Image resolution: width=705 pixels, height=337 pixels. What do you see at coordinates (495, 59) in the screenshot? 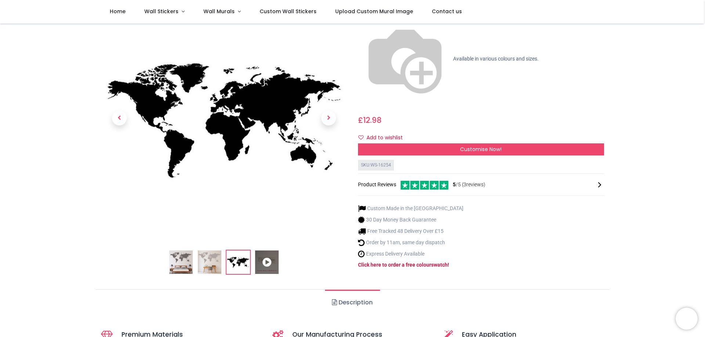
I see `span: Available in various colours and sizes.` at bounding box center [495, 59].